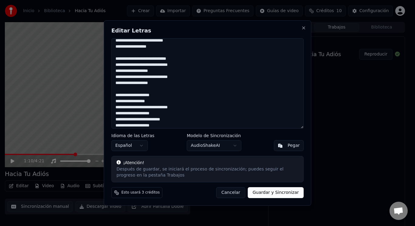 The height and width of the screenshot is (226, 415). What do you see at coordinates (207, 163) in the screenshot?
I see `div: ¡Atención!` at bounding box center [207, 163].